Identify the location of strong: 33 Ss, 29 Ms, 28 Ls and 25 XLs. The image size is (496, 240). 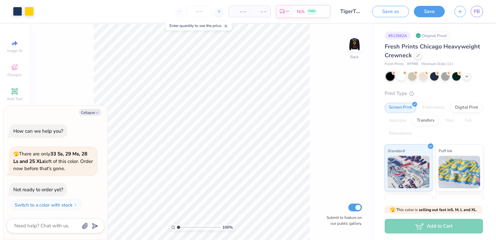
(50, 157).